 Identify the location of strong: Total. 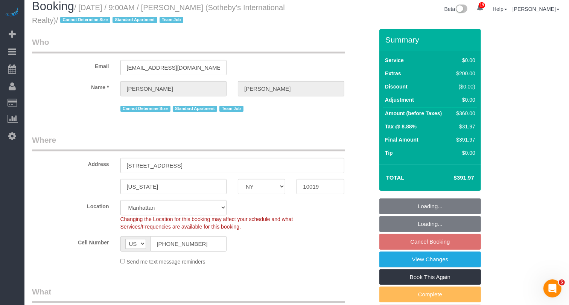
(395, 177).